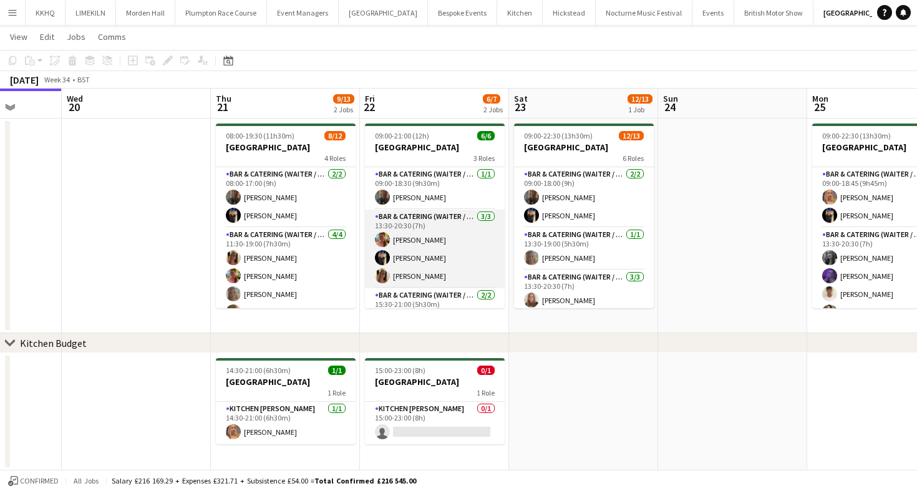  Describe the element at coordinates (462, 12) in the screenshot. I see `button: Bespoke Events` at that location.